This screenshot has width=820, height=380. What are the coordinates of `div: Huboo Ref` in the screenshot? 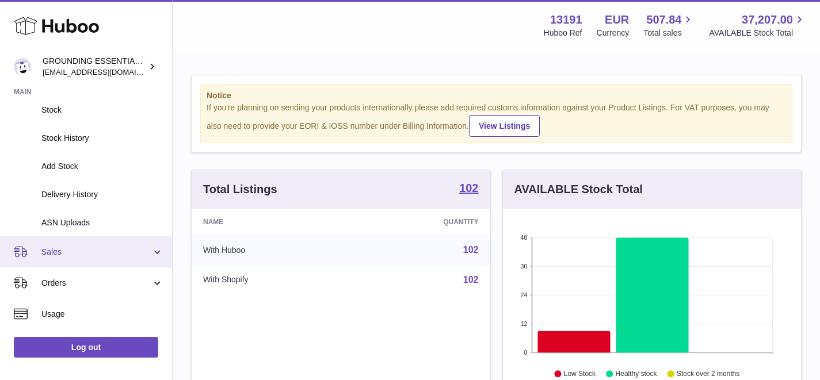 It's located at (563, 33).